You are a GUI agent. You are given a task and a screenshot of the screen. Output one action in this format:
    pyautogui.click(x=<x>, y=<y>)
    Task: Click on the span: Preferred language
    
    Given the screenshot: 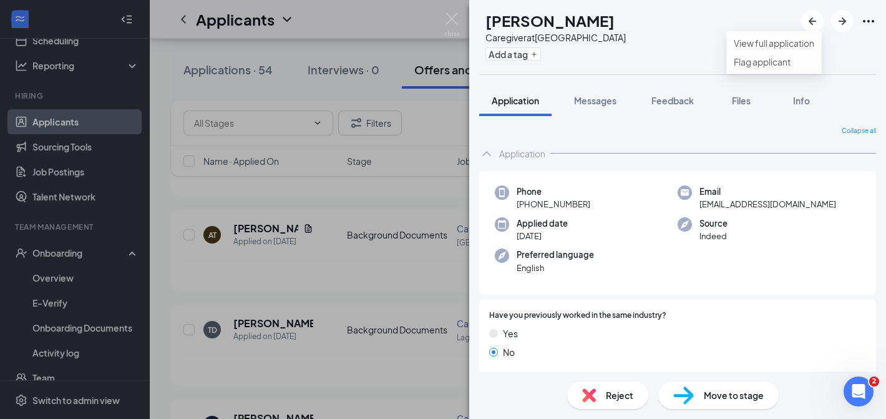 What is the action you would take?
    pyautogui.click(x=555, y=255)
    